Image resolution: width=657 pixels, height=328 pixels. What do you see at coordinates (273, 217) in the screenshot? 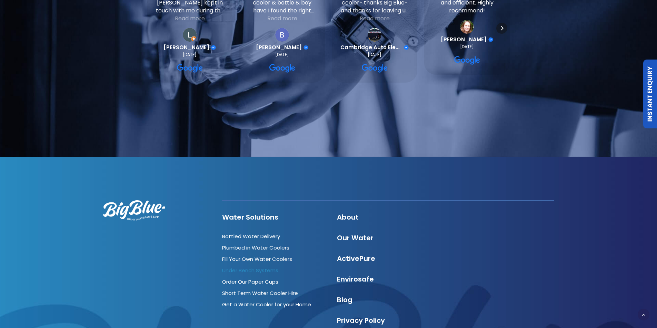
I see `h4: Water Solutions` at bounding box center [273, 217].